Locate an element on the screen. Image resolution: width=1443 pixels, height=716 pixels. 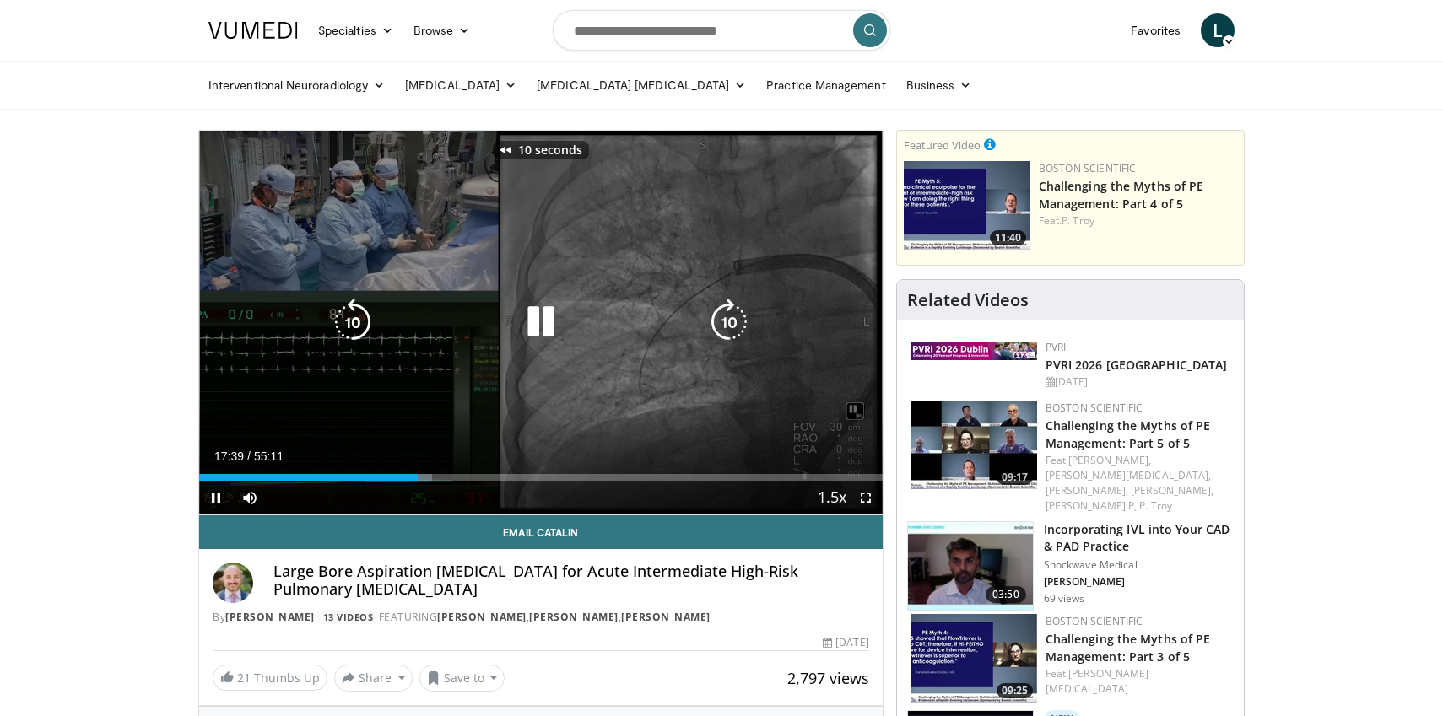
video-js: Video Player is located at coordinates (541, 323).